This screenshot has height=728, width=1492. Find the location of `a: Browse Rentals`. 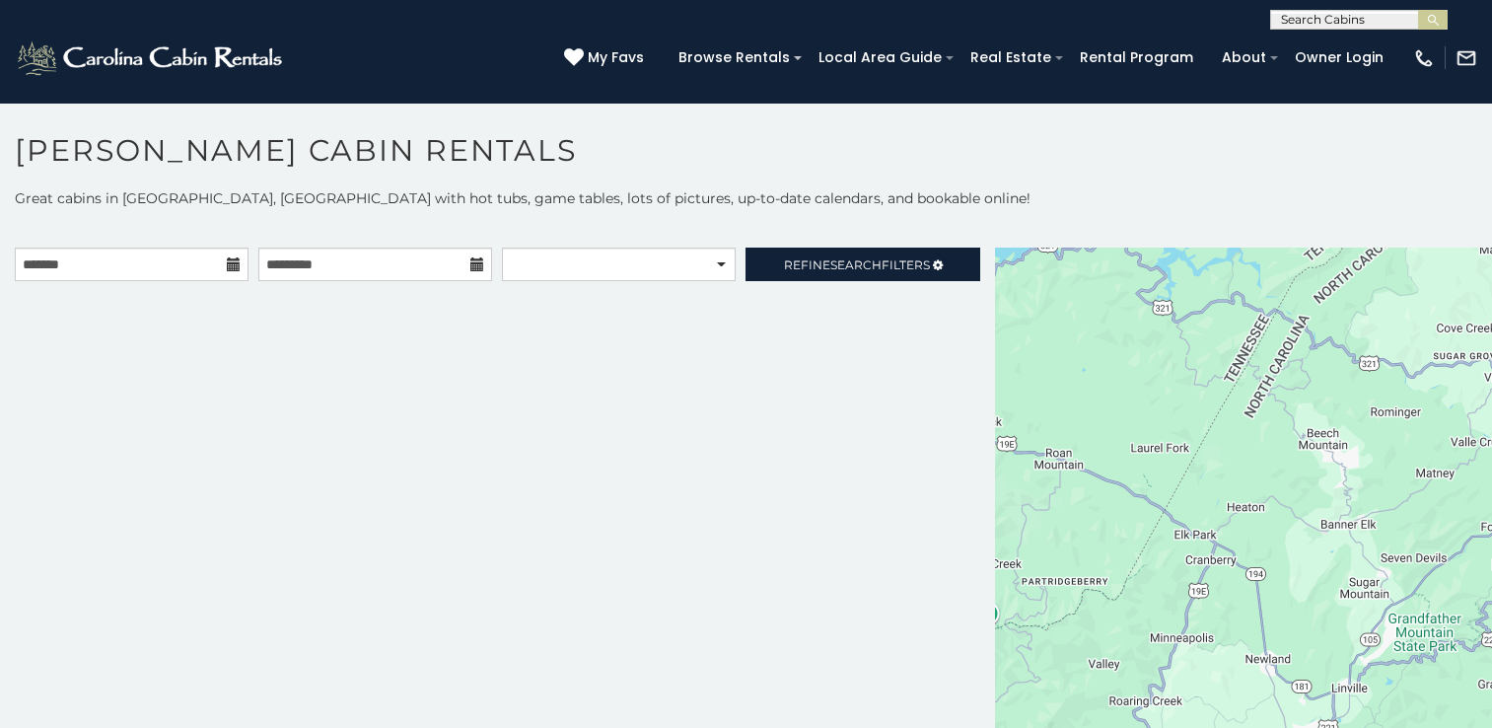

a: Browse Rentals is located at coordinates (734, 57).